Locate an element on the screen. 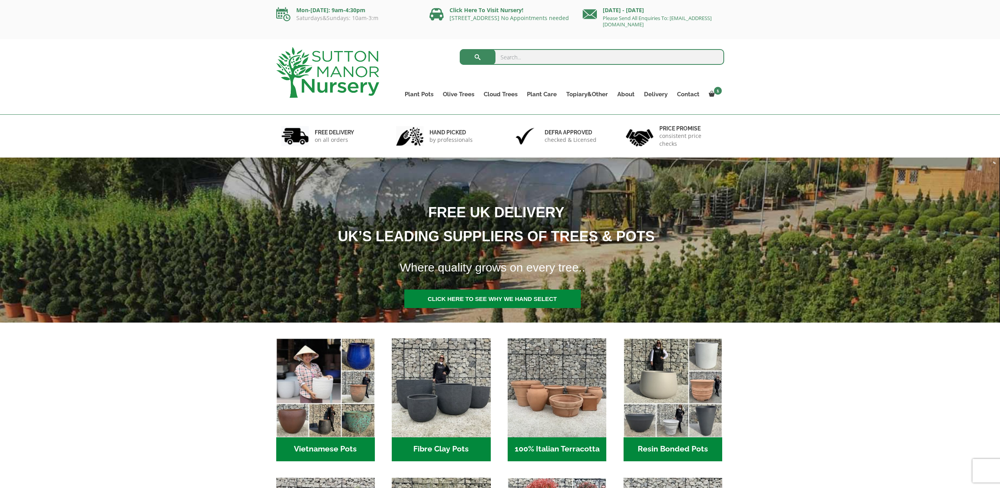 The width and height of the screenshot is (1000, 488). img: 1.jpg is located at coordinates (295, 136).